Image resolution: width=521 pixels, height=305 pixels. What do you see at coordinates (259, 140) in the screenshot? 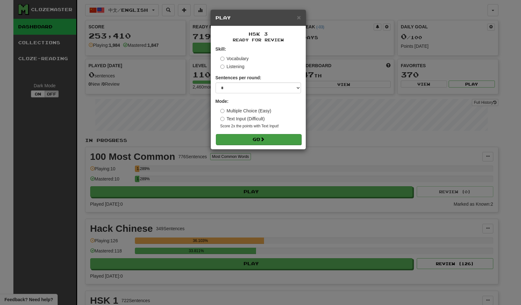
I see `button: Go` at bounding box center [259, 140].